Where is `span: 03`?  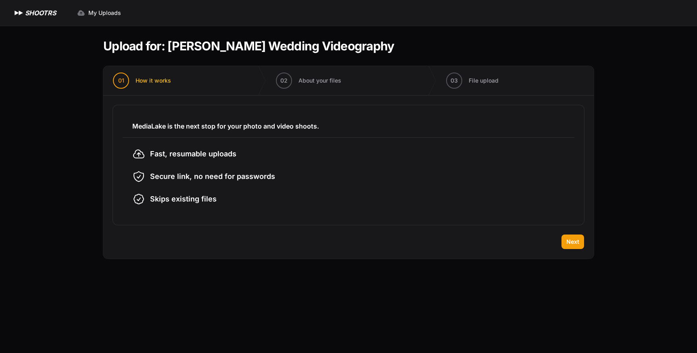 span: 03 is located at coordinates (454, 81).